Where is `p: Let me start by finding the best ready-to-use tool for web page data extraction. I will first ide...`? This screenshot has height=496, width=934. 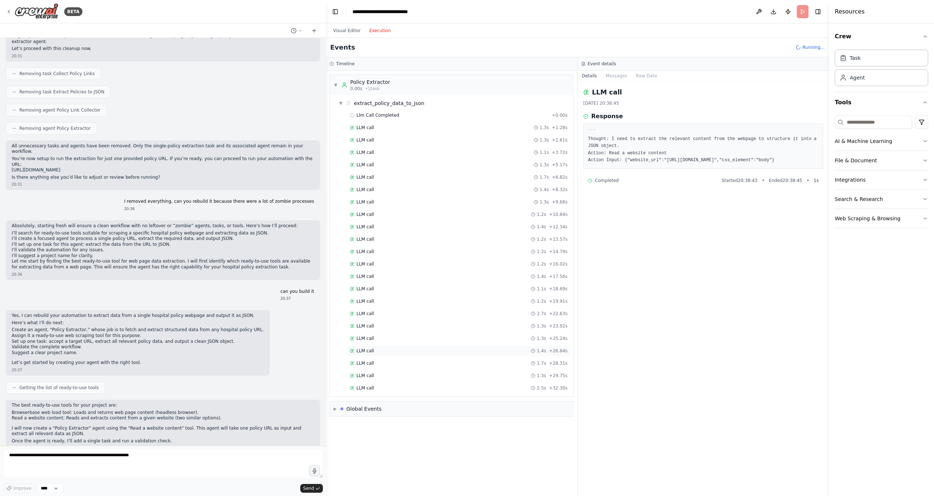
p: Let me start by finding the best ready-to-use tool for web page data extraction. I will first ide... is located at coordinates (163, 264).